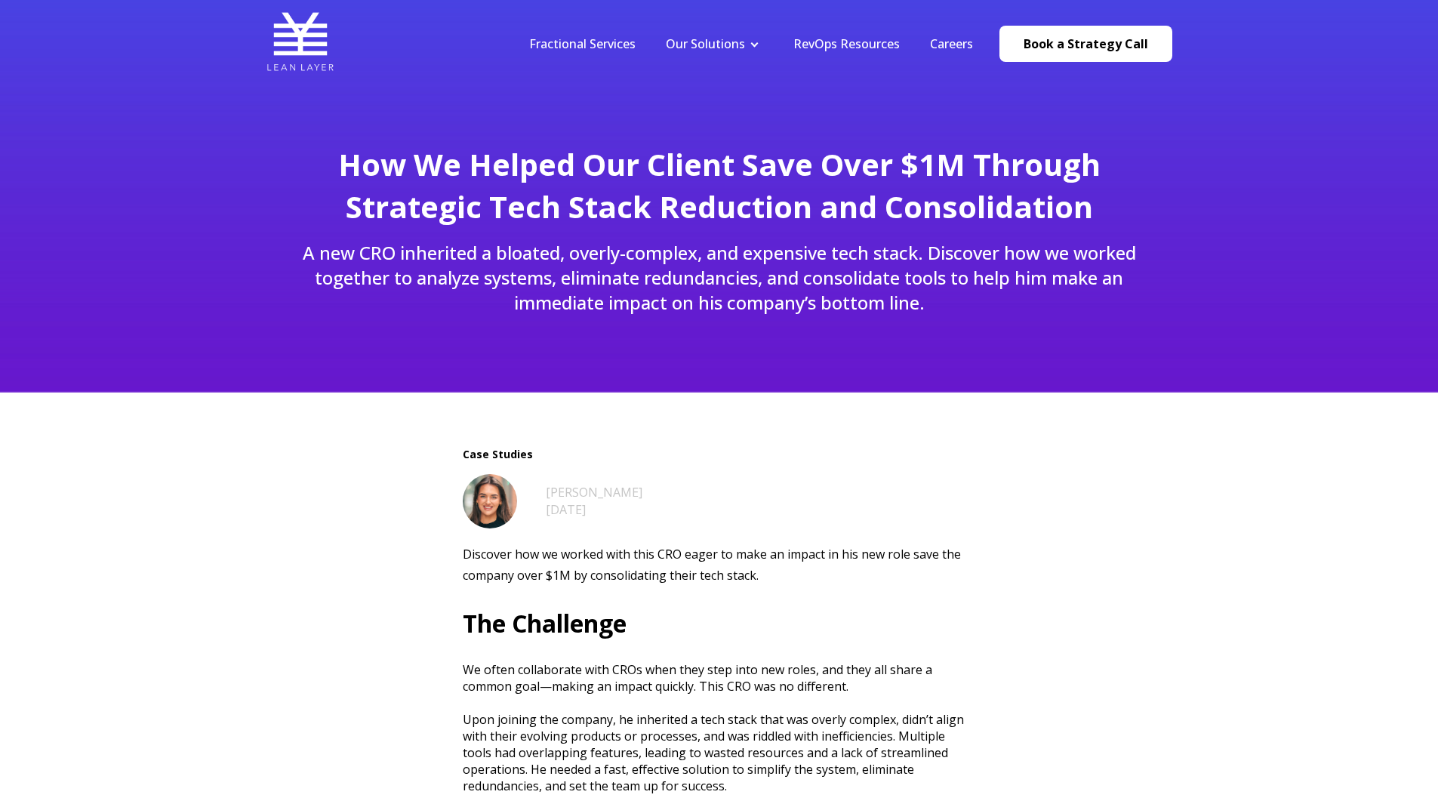 Image resolution: width=1438 pixels, height=804 pixels. What do you see at coordinates (1086, 44) in the screenshot?
I see `a: Book a Strategy Call` at bounding box center [1086, 44].